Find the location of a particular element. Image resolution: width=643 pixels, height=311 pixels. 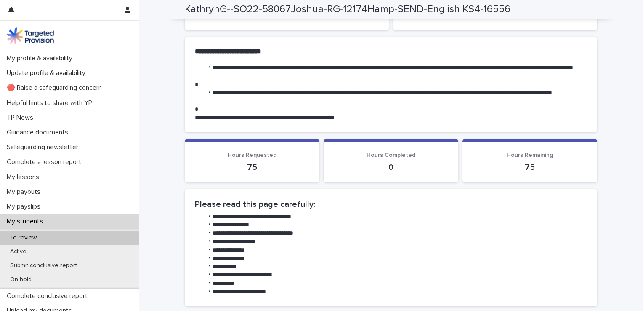

p: Update profile & availability is located at coordinates (48, 73).